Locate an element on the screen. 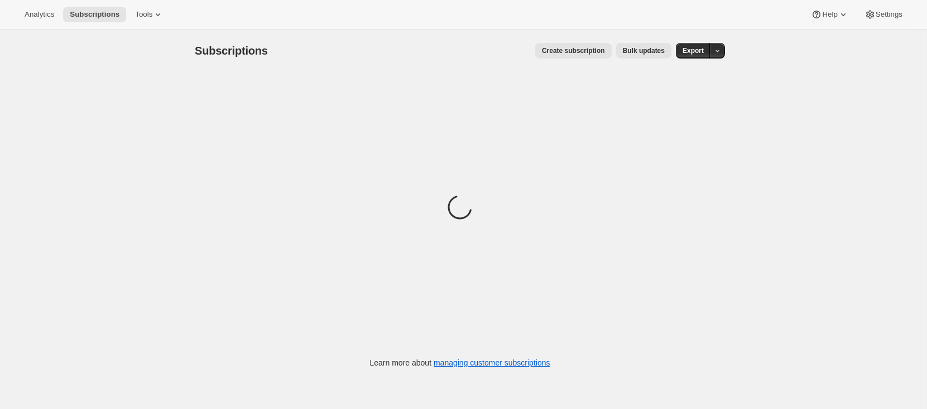 Image resolution: width=927 pixels, height=409 pixels. span: Settings is located at coordinates (889, 15).